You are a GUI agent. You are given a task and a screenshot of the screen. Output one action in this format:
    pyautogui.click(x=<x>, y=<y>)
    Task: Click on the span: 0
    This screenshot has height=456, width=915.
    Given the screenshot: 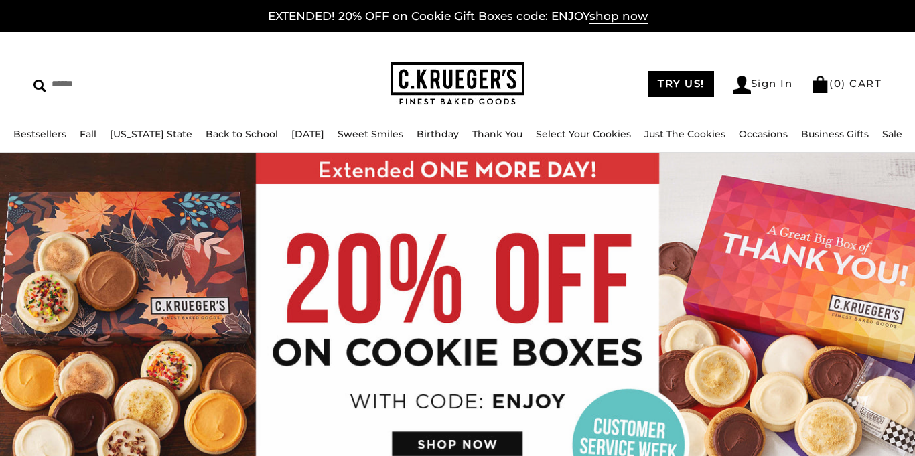 What is the action you would take?
    pyautogui.click(x=838, y=83)
    